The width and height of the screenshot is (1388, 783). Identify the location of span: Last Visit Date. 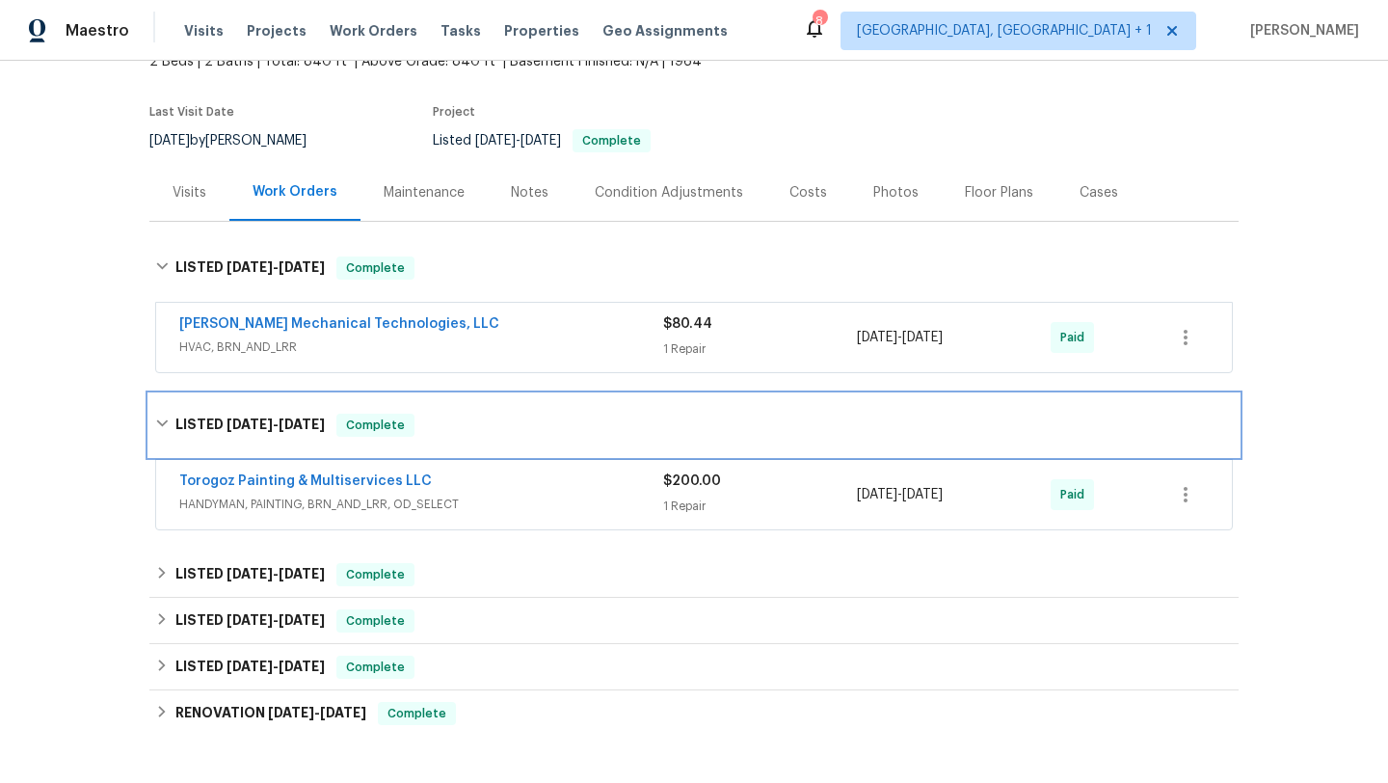
(192, 112).